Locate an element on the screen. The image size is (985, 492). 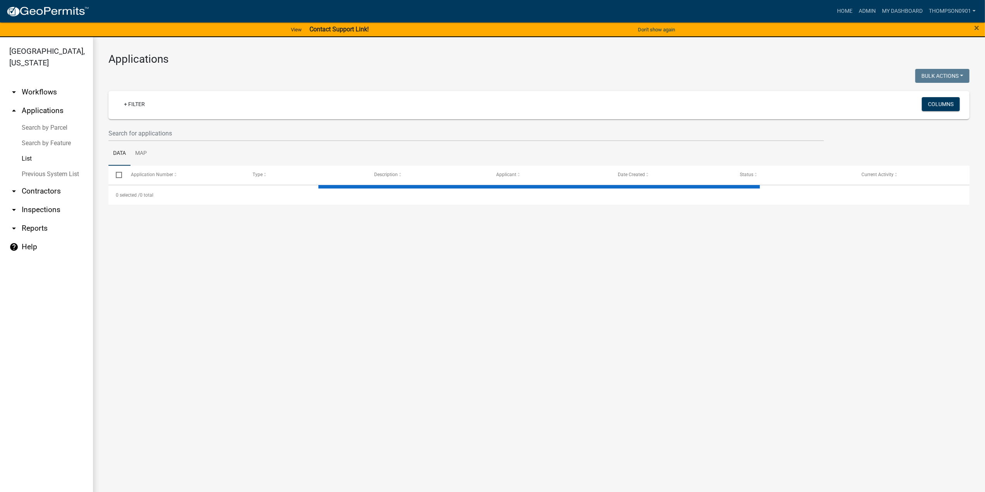
span: Description is located at coordinates (386, 175).